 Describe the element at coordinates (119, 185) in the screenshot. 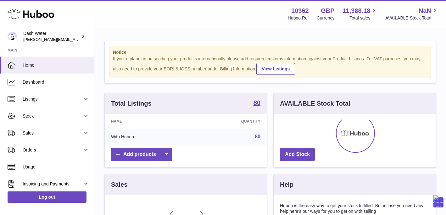

I see `h3: Sales` at that location.